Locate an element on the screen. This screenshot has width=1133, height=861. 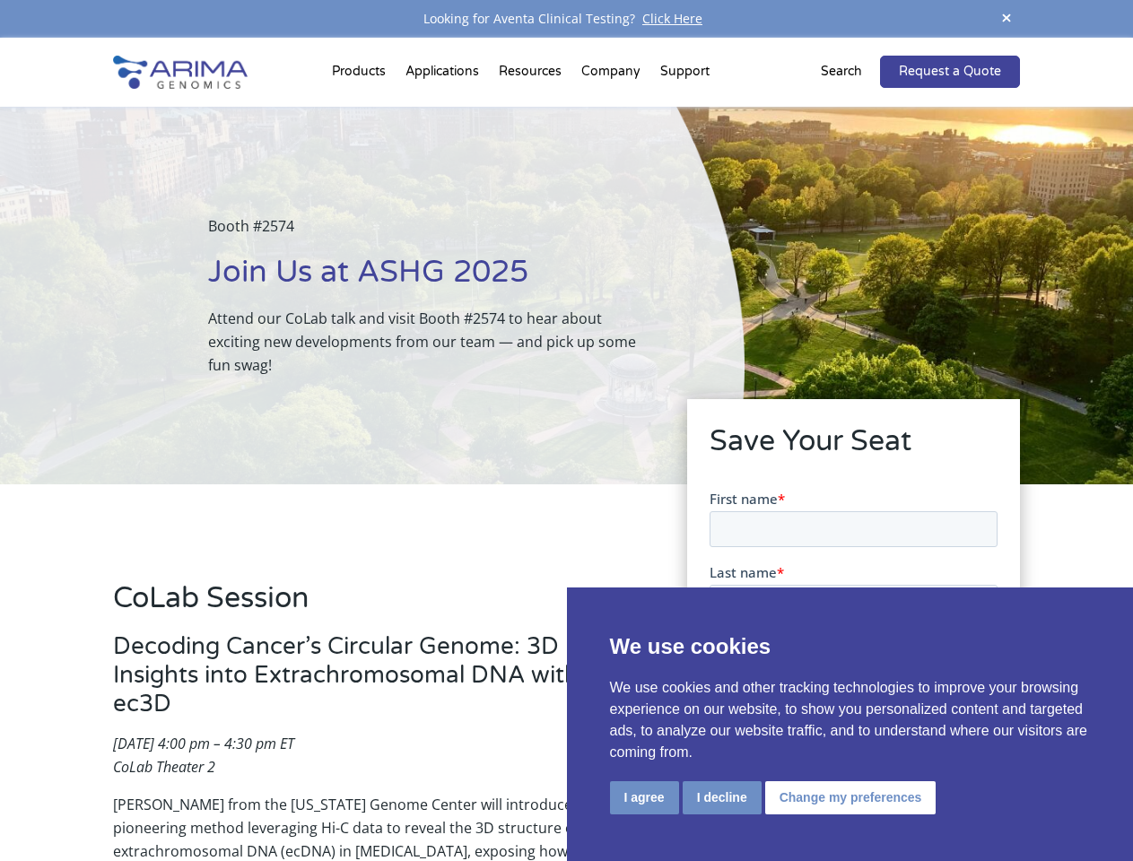
em: CoLab Theater 2 is located at coordinates (164, 767).